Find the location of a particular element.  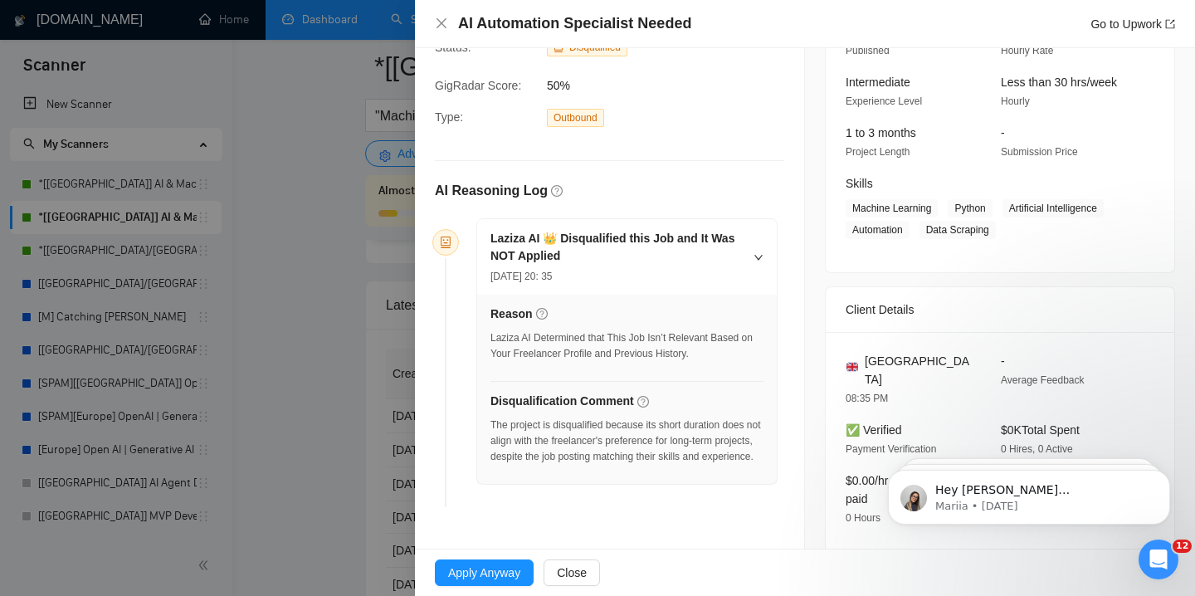

span: Machine Learning is located at coordinates (891, 208).